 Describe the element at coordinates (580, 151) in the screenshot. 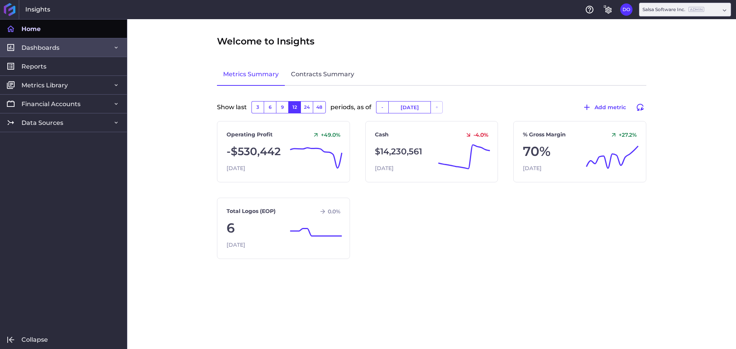

I see `div: 70%` at that location.